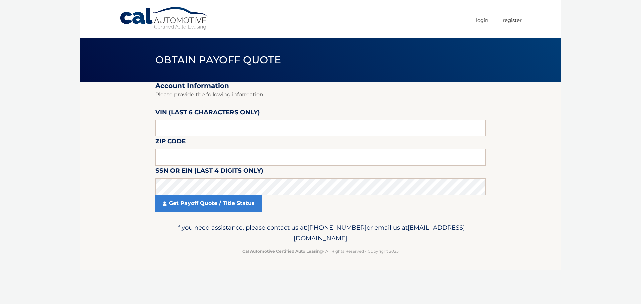  Describe the element at coordinates (282, 251) in the screenshot. I see `strong: Cal Automotive Certified Auto Leasing` at that location.